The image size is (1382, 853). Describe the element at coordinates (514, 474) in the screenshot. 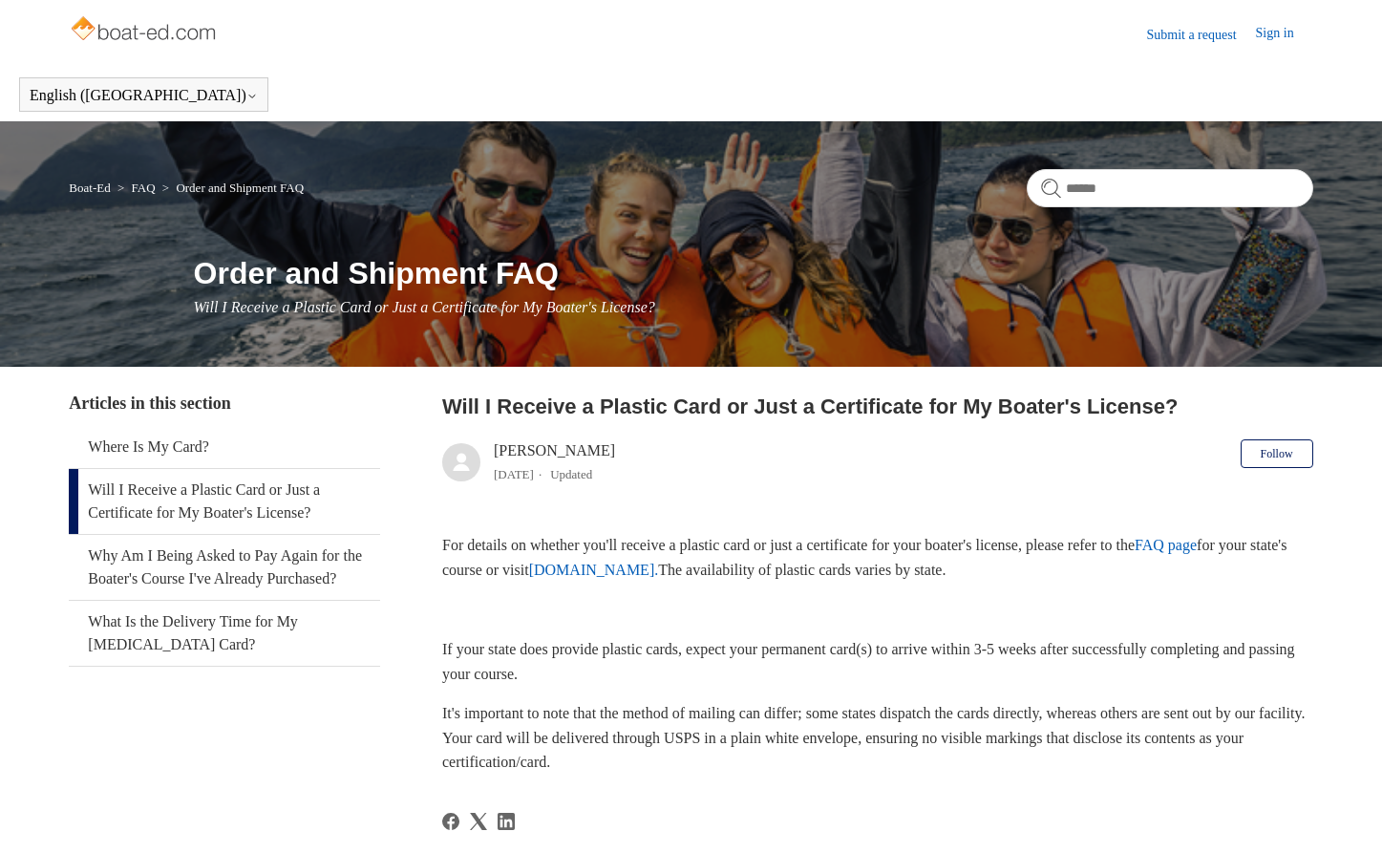

I see `time: 04/08/2025, 12:43` at that location.